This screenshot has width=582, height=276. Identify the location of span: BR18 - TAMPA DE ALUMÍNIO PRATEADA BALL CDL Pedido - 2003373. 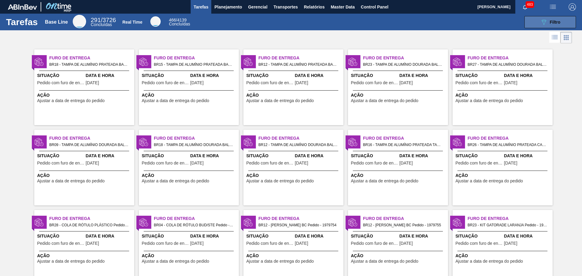
(89, 65).